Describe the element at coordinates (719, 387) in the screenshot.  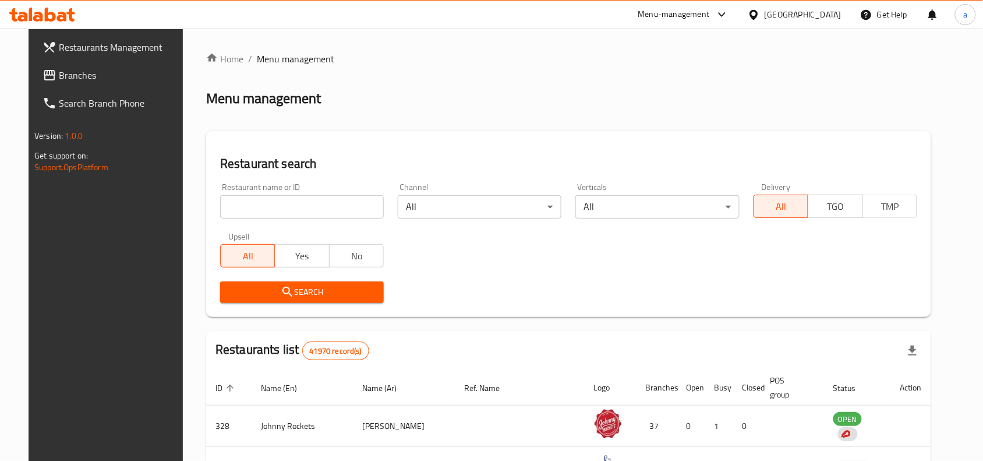
I see `th: Busy` at that location.